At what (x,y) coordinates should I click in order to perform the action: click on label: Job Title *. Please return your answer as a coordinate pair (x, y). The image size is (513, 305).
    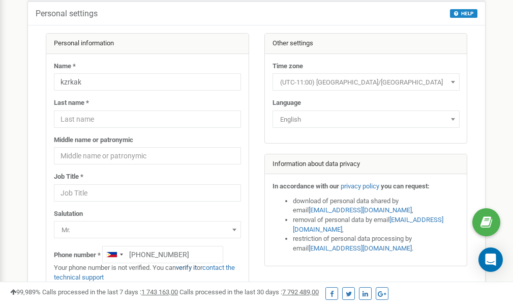
    Looking at the image, I should click on (69, 176).